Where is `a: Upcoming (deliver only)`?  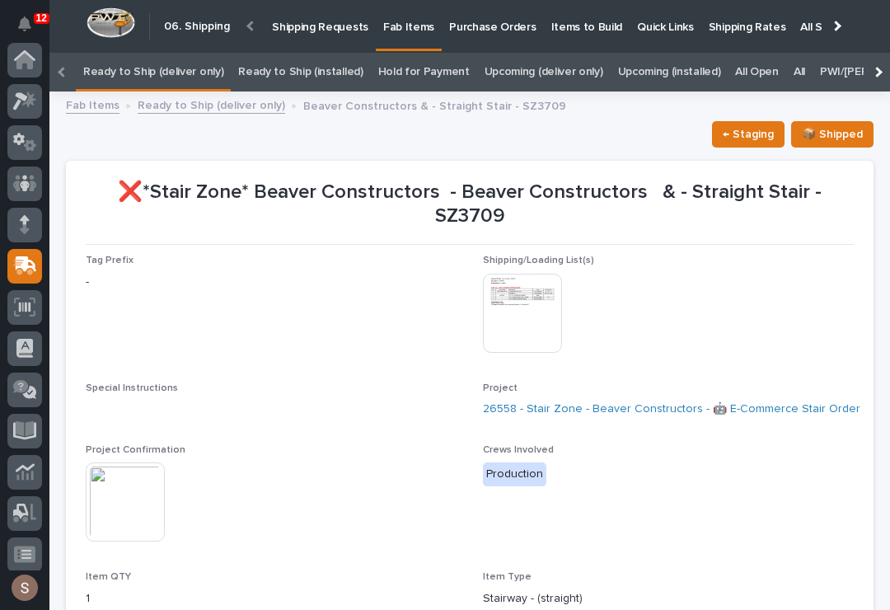
a: Upcoming (deliver only) is located at coordinates (544, 72).